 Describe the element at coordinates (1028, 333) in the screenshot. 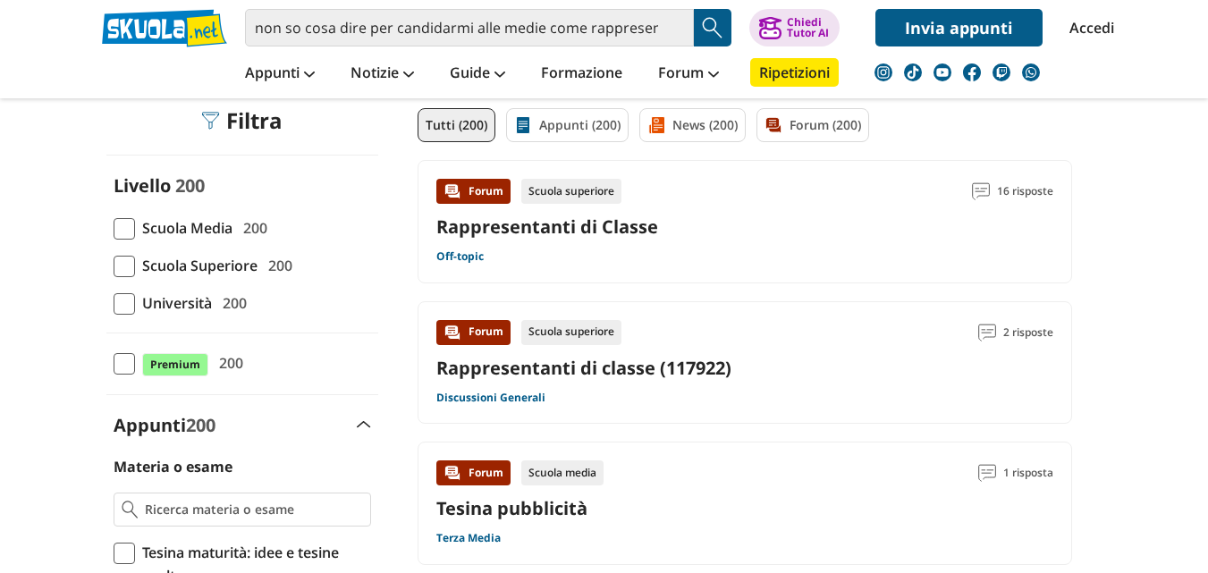

I see `span: 2 risposte` at that location.